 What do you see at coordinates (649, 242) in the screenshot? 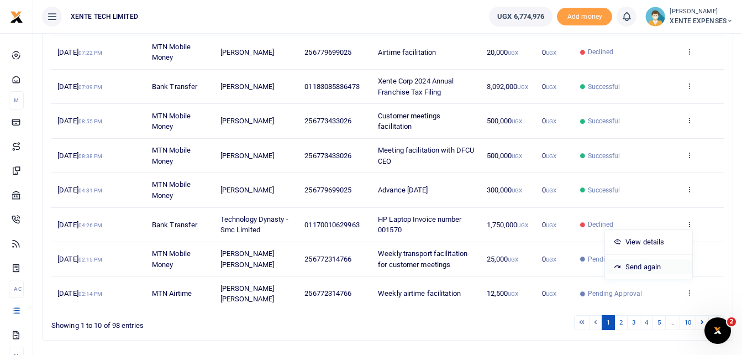
I see `a: View details` at bounding box center [649, 242].